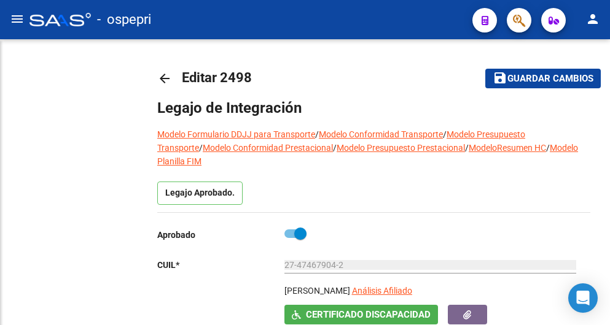  I want to click on p: Aprobado, so click(220, 235).